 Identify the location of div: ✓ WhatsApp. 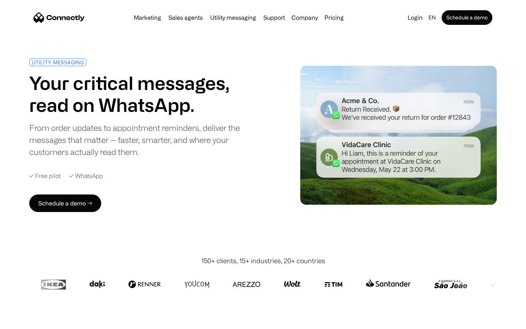
(86, 176).